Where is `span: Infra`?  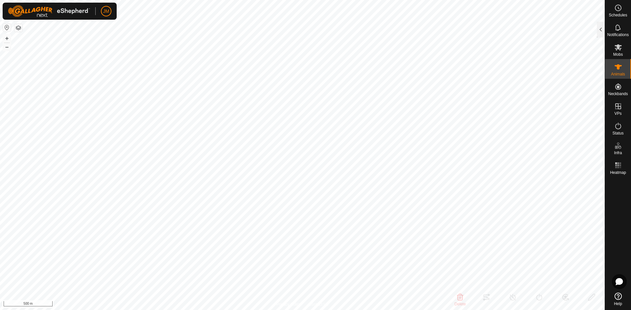 span: Infra is located at coordinates (617, 153).